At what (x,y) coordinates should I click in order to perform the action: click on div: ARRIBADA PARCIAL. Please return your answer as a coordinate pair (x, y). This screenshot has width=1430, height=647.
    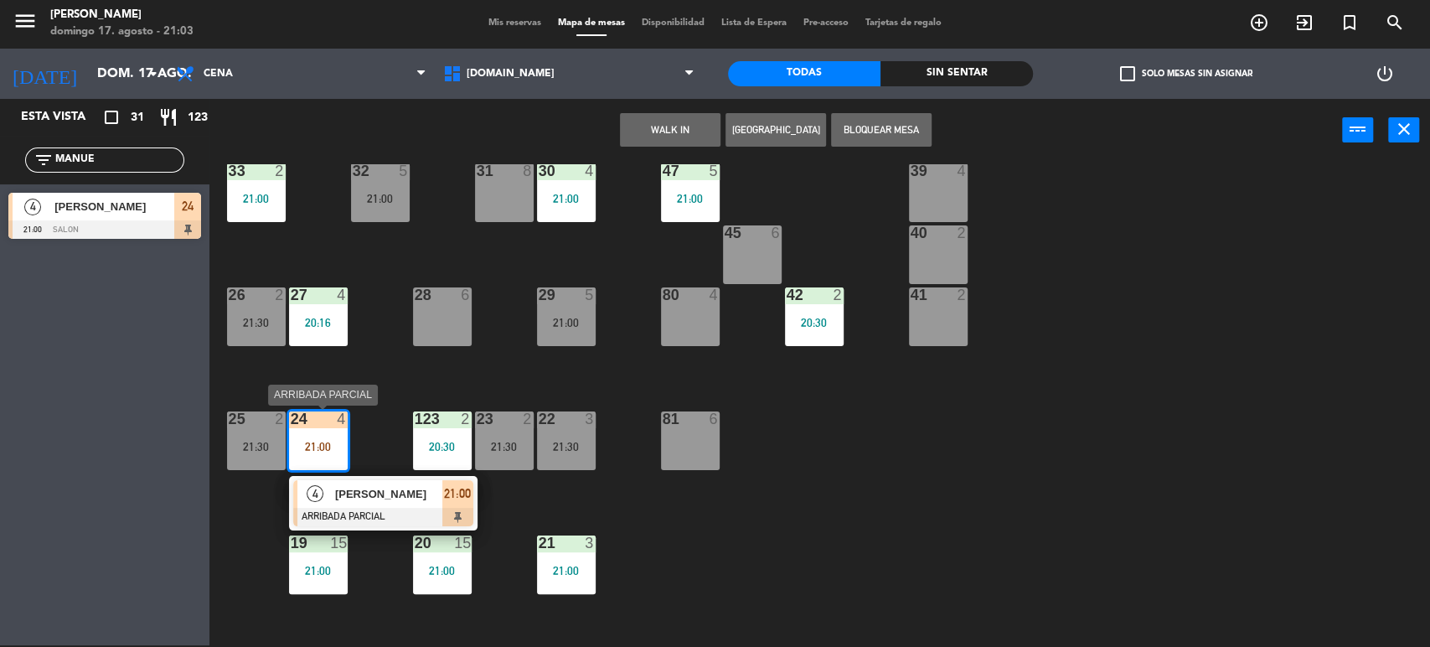
    Looking at the image, I should click on (323, 395).